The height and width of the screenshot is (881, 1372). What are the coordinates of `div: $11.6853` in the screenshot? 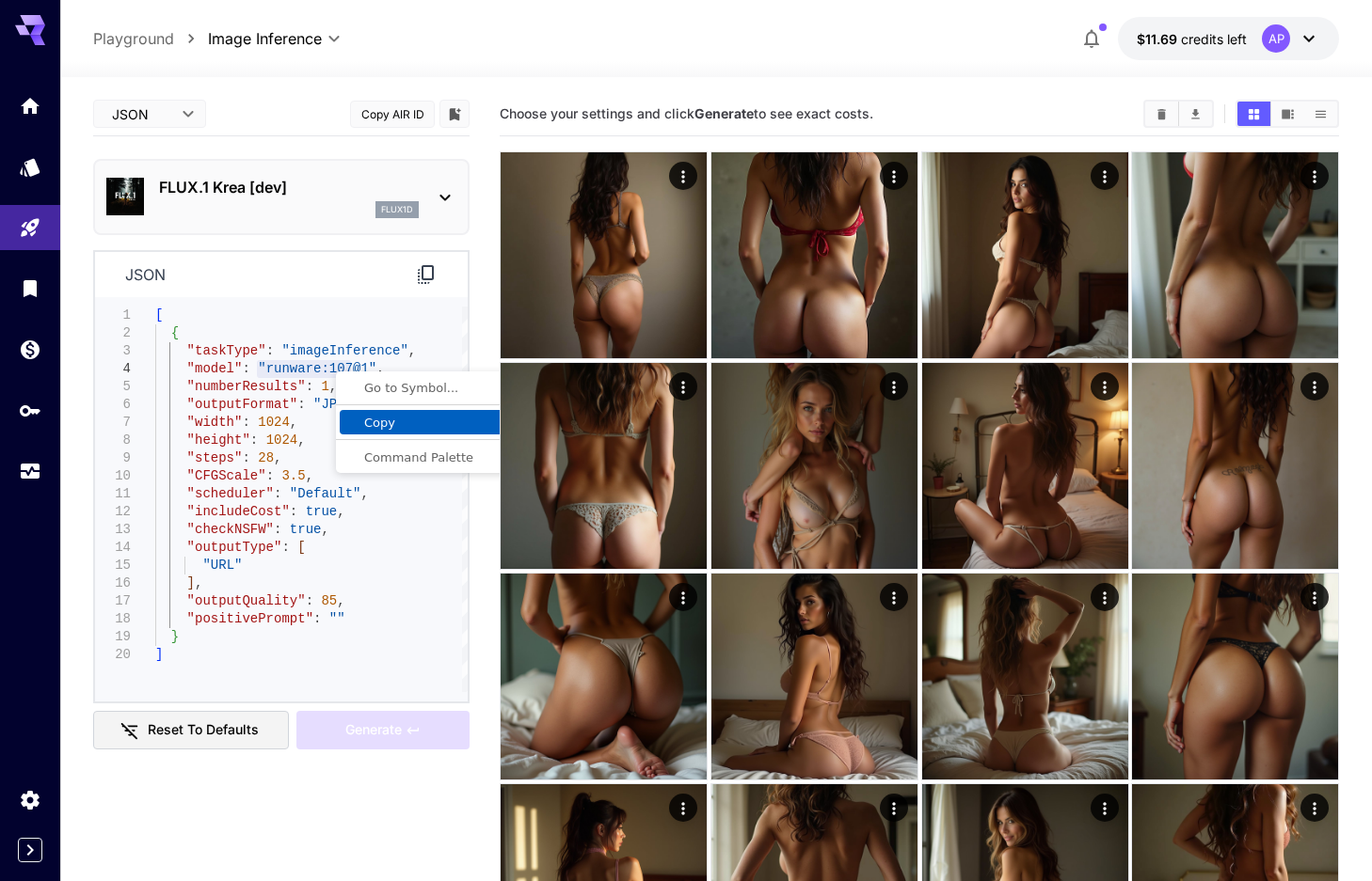 It's located at (1192, 39).